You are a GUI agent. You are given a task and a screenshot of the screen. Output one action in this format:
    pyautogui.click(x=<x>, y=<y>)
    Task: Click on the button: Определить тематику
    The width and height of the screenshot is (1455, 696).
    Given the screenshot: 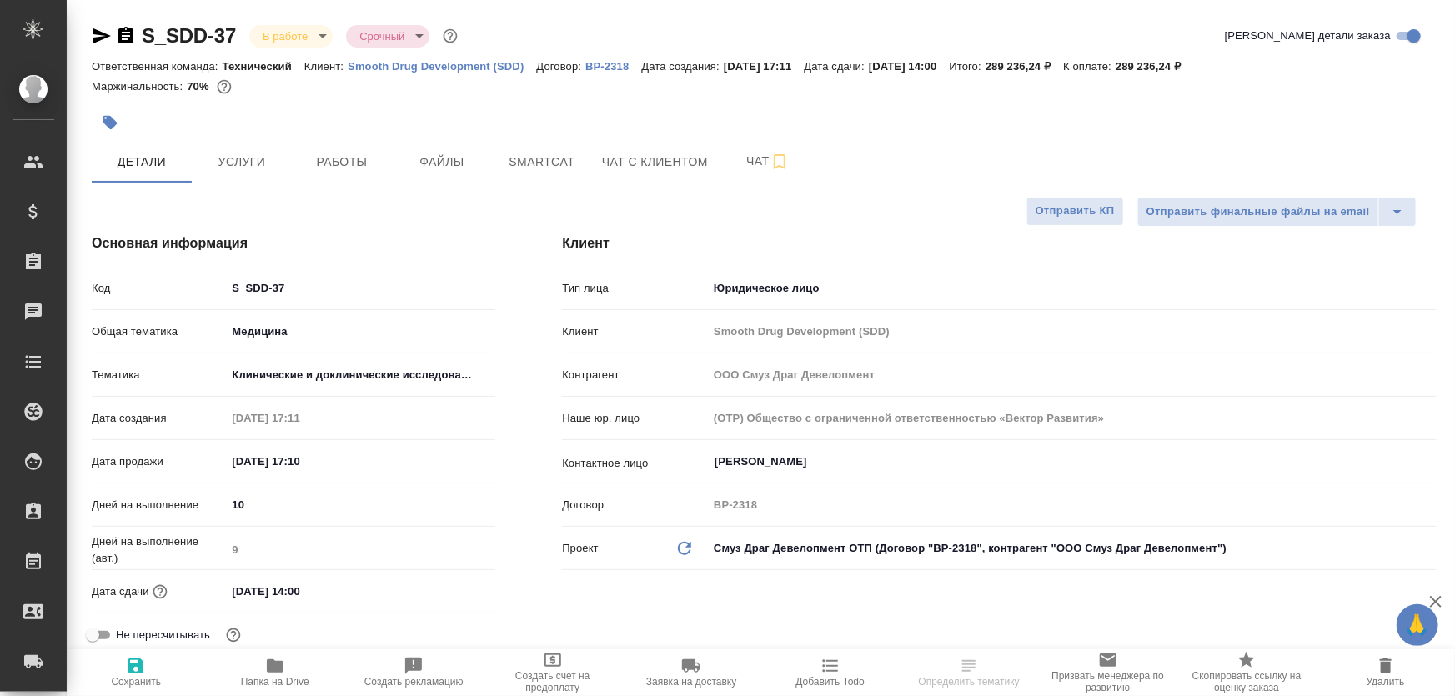 What is the action you would take?
    pyautogui.click(x=969, y=673)
    